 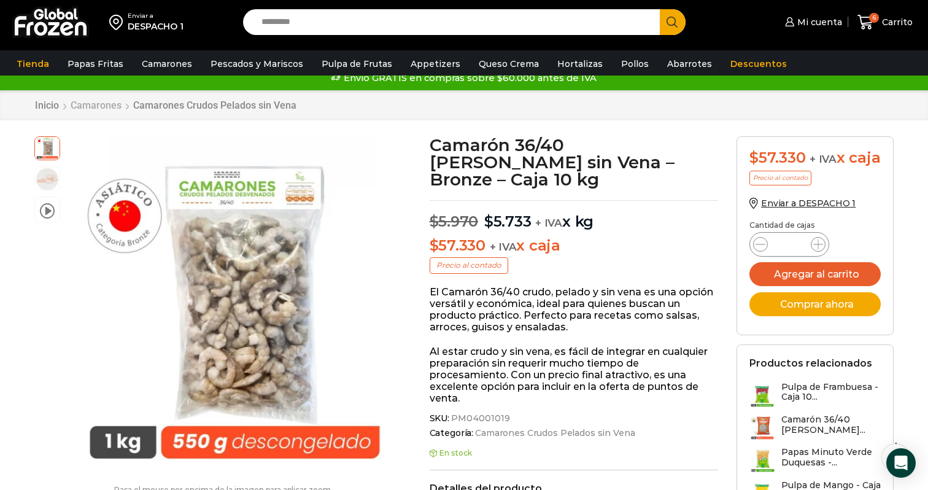 What do you see at coordinates (673, 22) in the screenshot?
I see `button: Search button` at bounding box center [673, 22].